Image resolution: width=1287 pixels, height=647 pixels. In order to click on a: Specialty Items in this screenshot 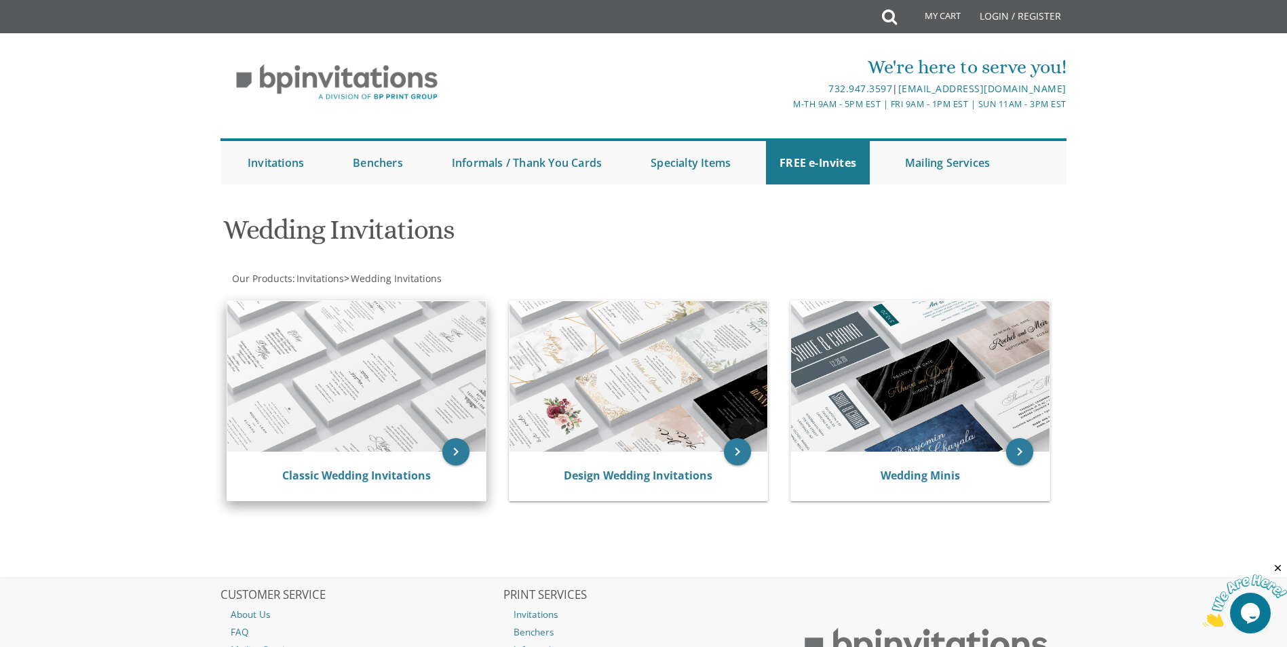, I will do `click(691, 163)`.